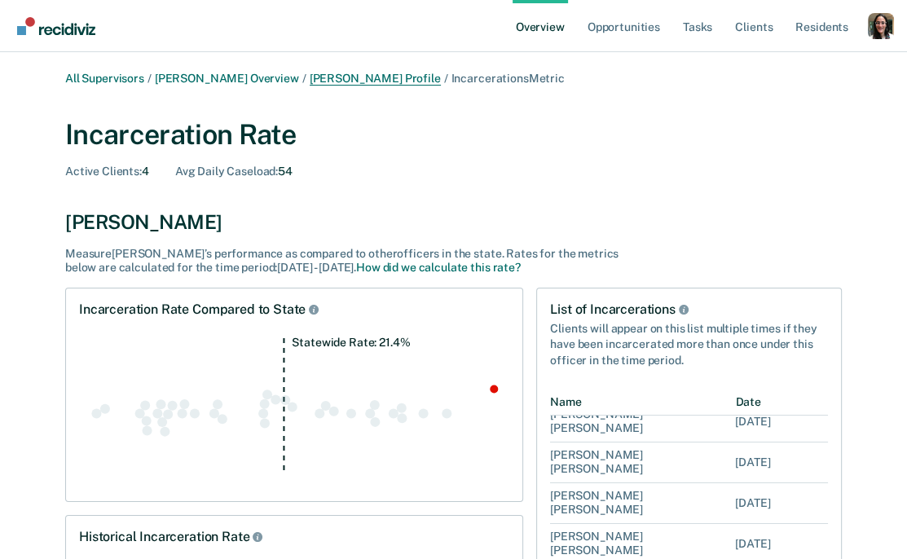 This screenshot has height=559, width=907. I want to click on div: Historical Incarceration Rate, so click(172, 537).